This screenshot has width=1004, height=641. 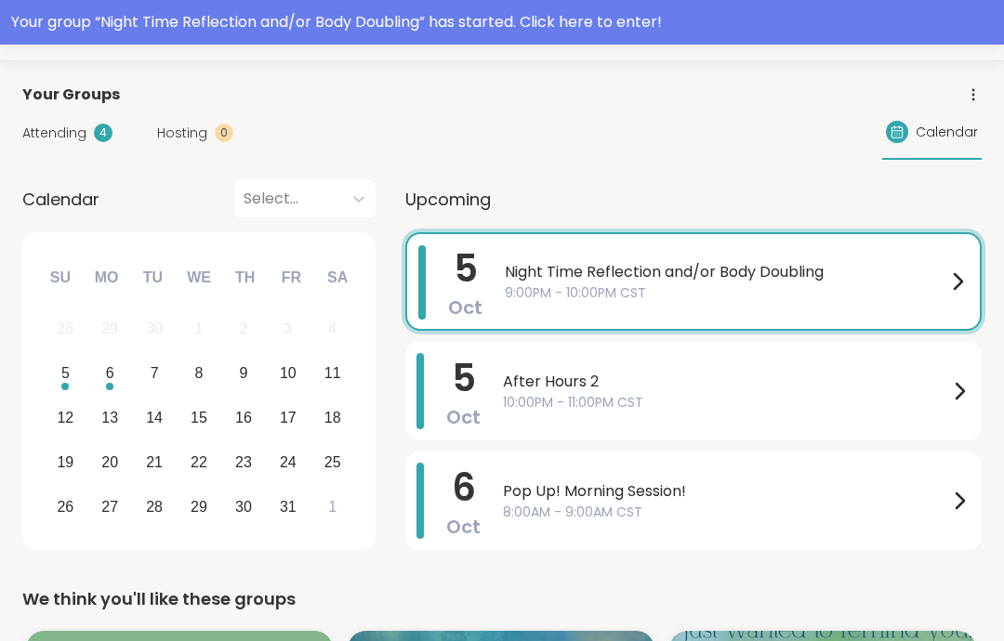 What do you see at coordinates (199, 329) in the screenshot?
I see `div: Not available Wednesday, October 1st, 2025` at bounding box center [199, 329].